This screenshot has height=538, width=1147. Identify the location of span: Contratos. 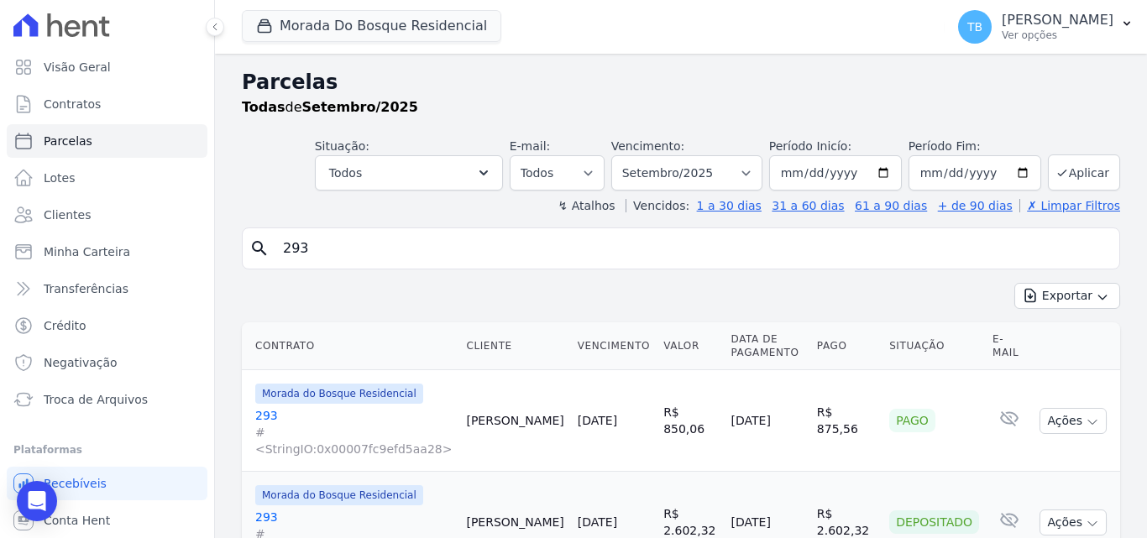
(72, 104).